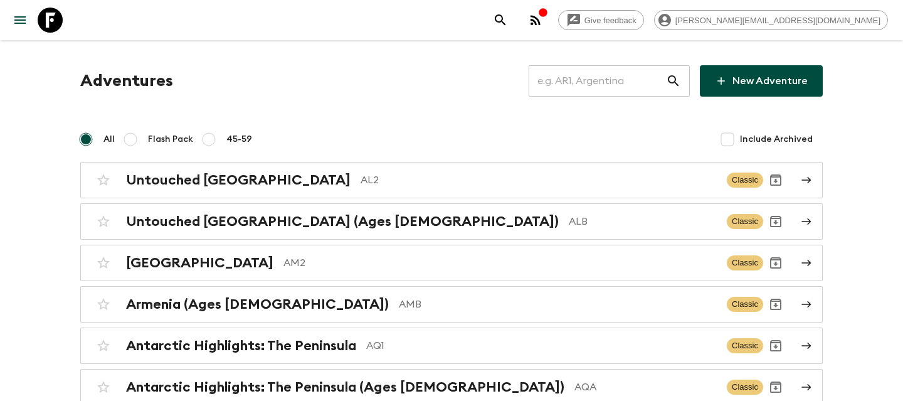 The height and width of the screenshot is (401, 903). Describe the element at coordinates (643, 221) in the screenshot. I see `p: ALB` at that location.